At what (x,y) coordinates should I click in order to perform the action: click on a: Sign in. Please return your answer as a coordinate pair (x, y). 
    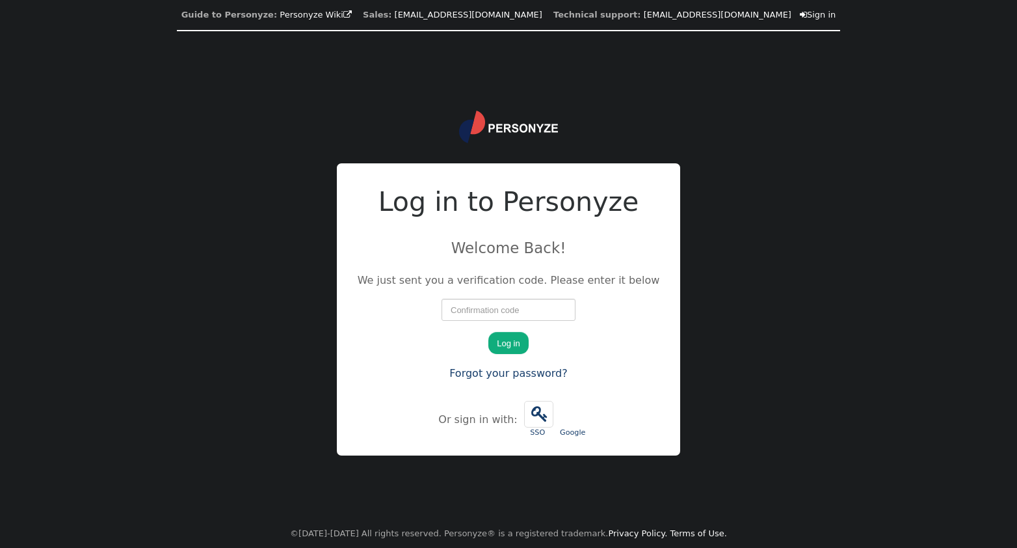
    Looking at the image, I should click on (818, 14).